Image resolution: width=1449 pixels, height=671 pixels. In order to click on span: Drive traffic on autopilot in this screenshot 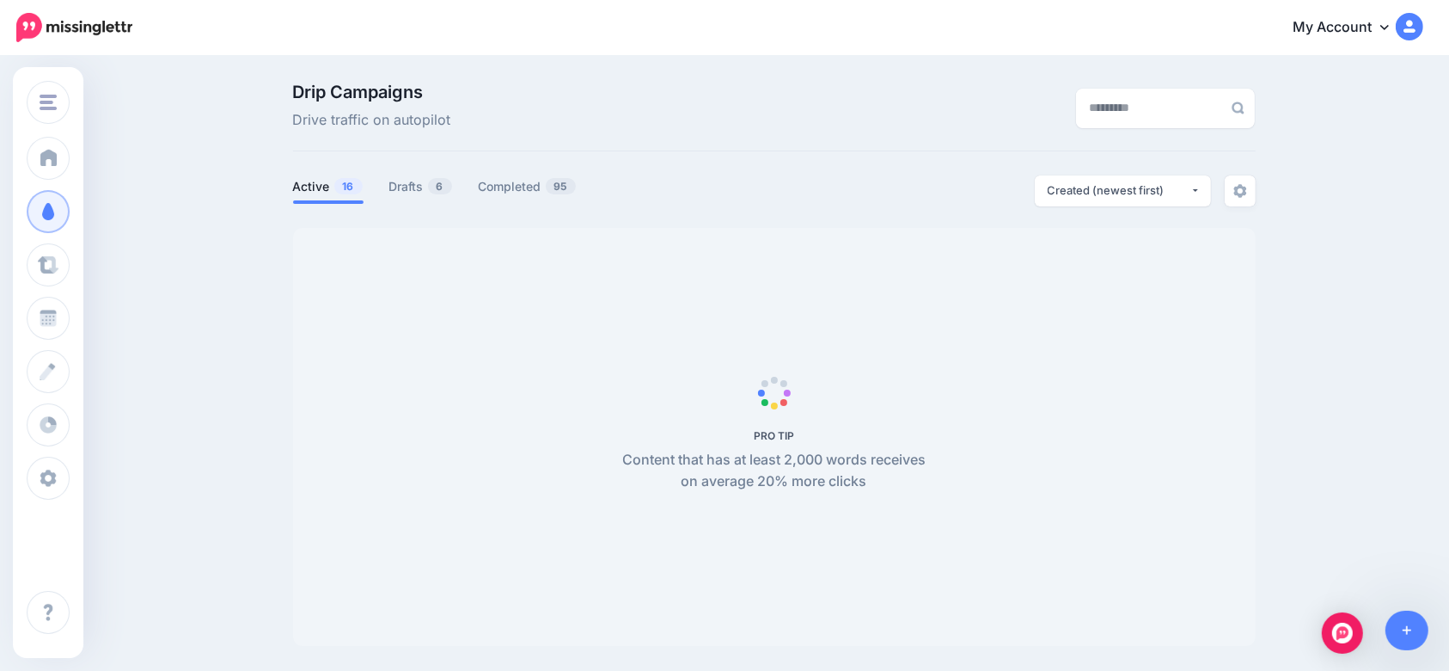, I will do `click(372, 120)`.